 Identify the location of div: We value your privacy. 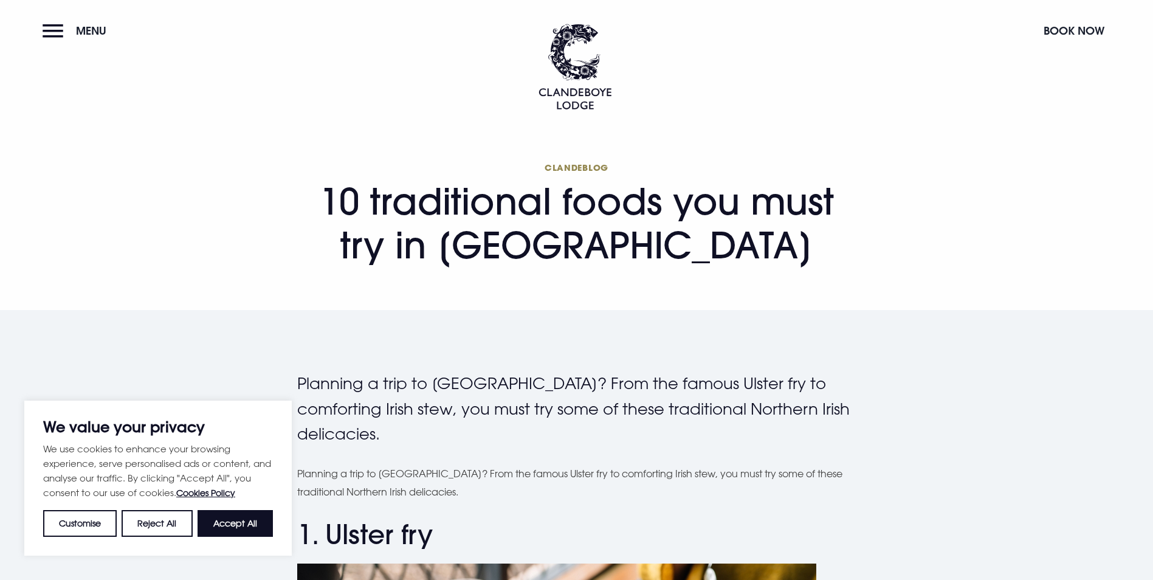
(158, 478).